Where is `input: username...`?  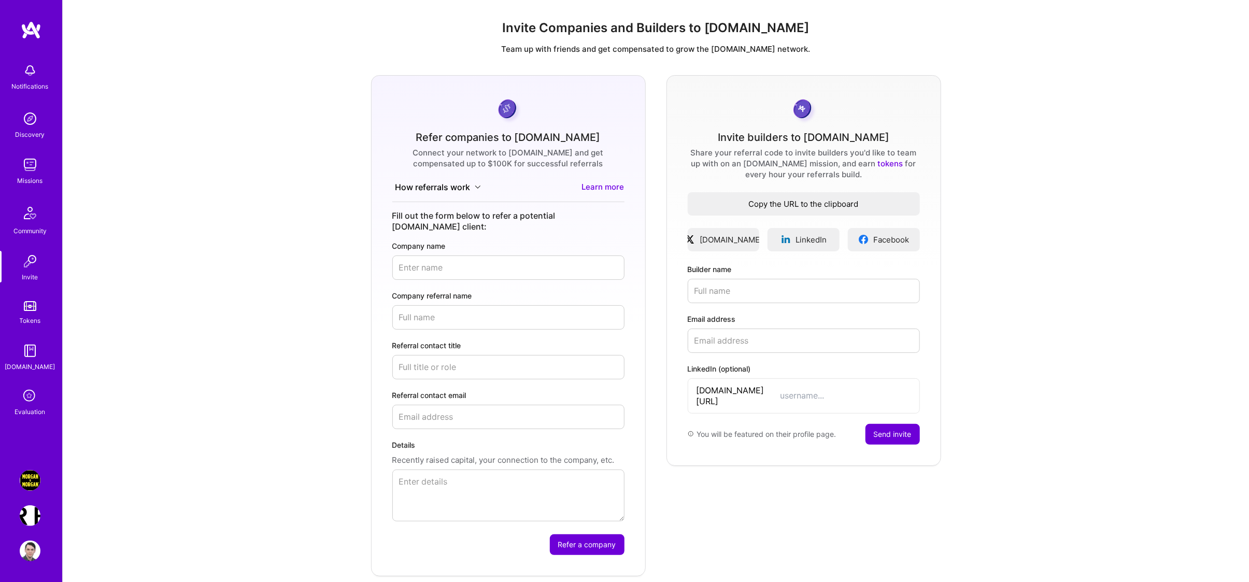 input: username... is located at coordinates (846, 395).